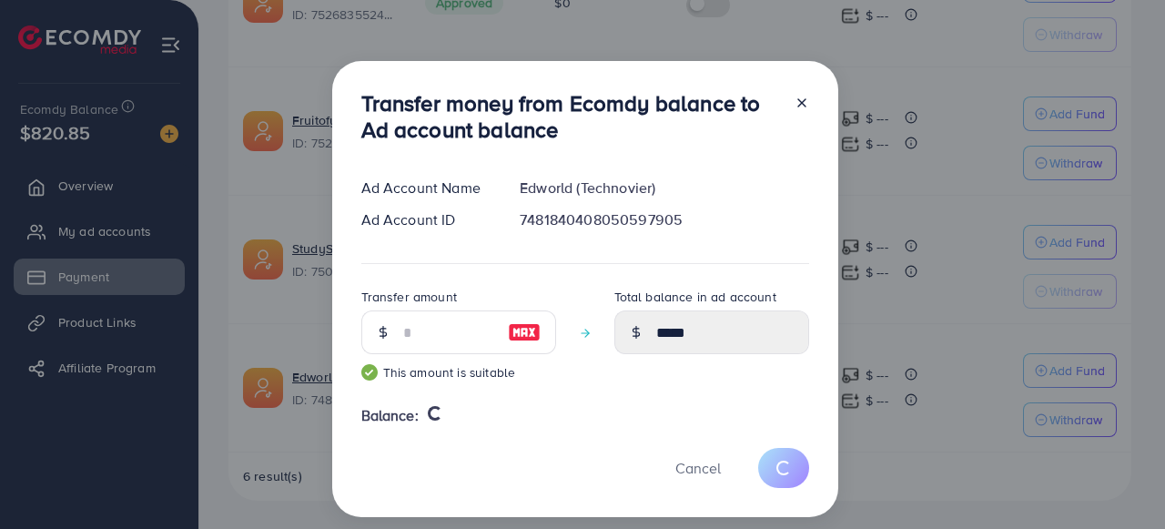 The width and height of the screenshot is (1165, 529). I want to click on div: Ad Account Name, so click(426, 187).